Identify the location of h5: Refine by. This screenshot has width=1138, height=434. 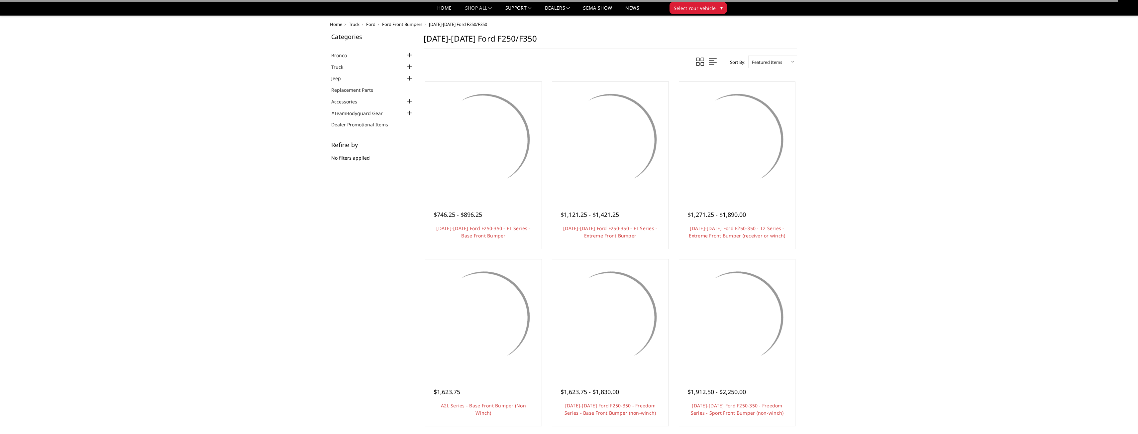
(373, 145).